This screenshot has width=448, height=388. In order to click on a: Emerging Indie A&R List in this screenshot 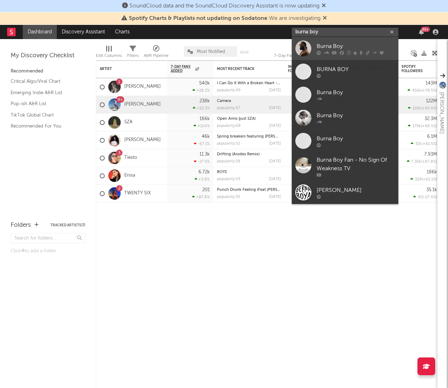, I will do `click(44, 93)`.